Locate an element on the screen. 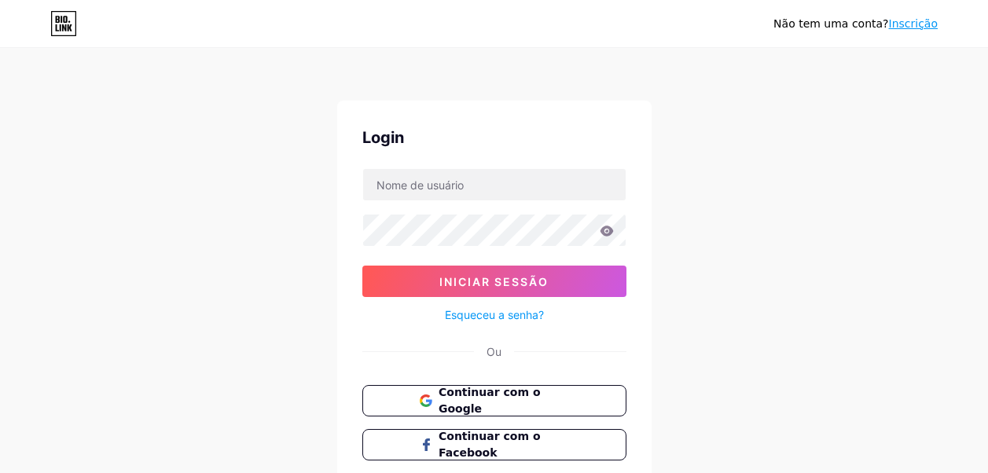 The height and width of the screenshot is (473, 988). a: Continuar com o Facebook is located at coordinates (495, 445).